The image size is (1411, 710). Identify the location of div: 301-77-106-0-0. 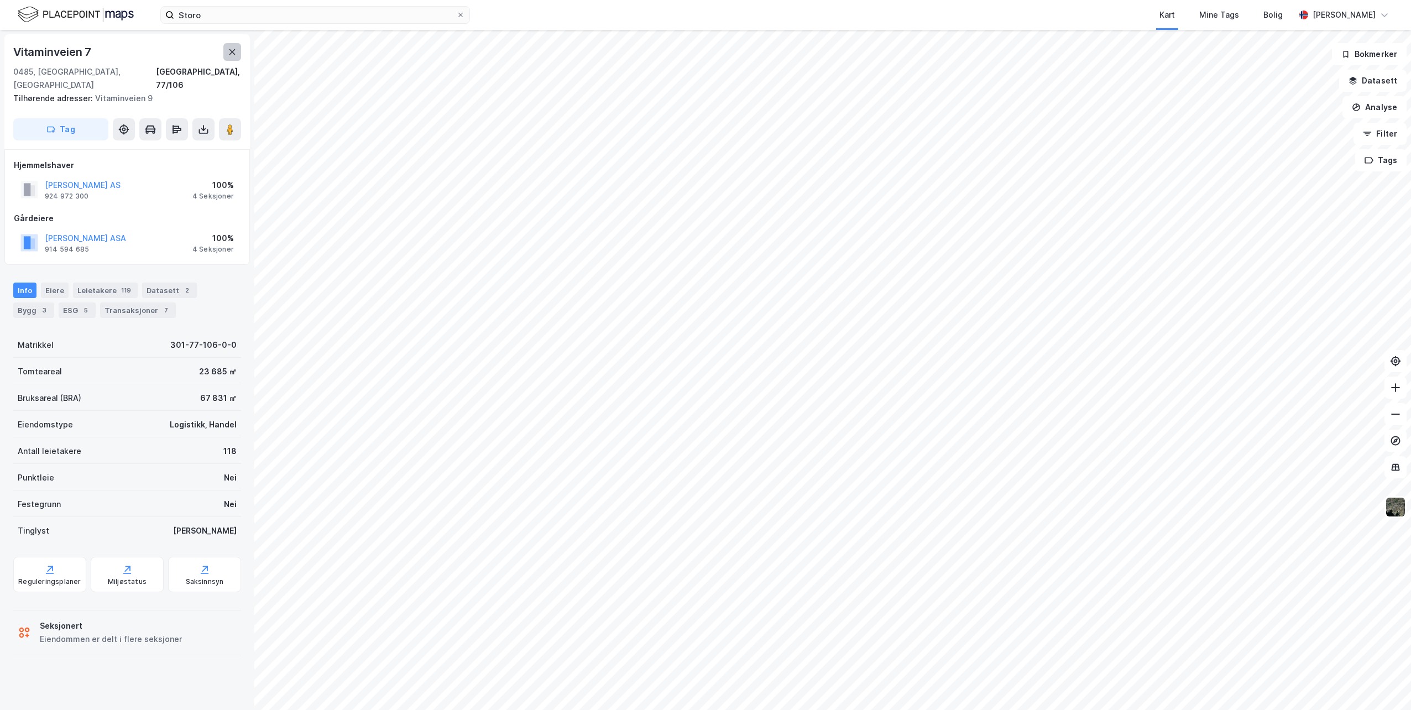
(203, 345).